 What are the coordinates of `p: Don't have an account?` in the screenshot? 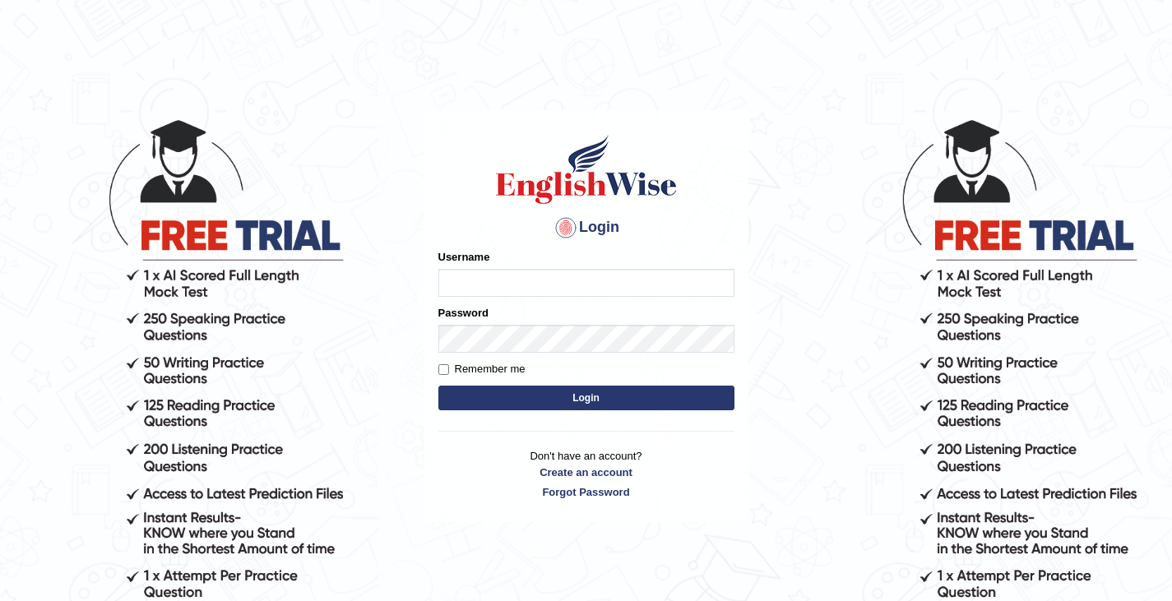 It's located at (586, 474).